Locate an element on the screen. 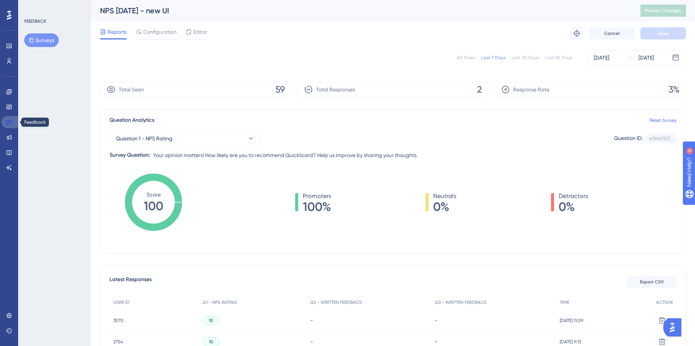 The height and width of the screenshot is (346, 695). span: Neutrals is located at coordinates (445, 196).